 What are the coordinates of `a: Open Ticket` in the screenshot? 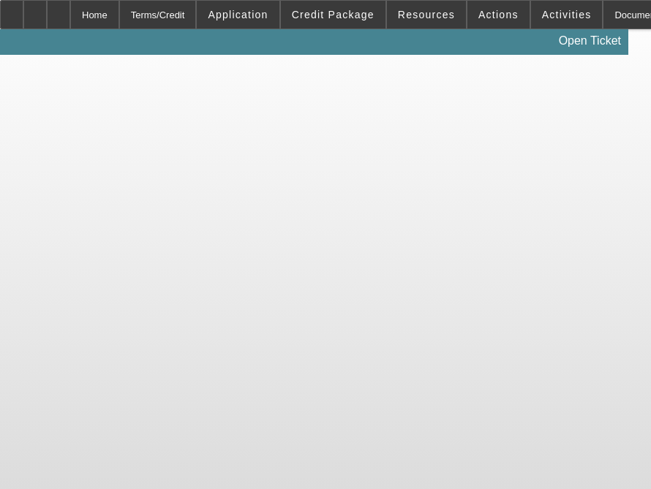 It's located at (589, 41).